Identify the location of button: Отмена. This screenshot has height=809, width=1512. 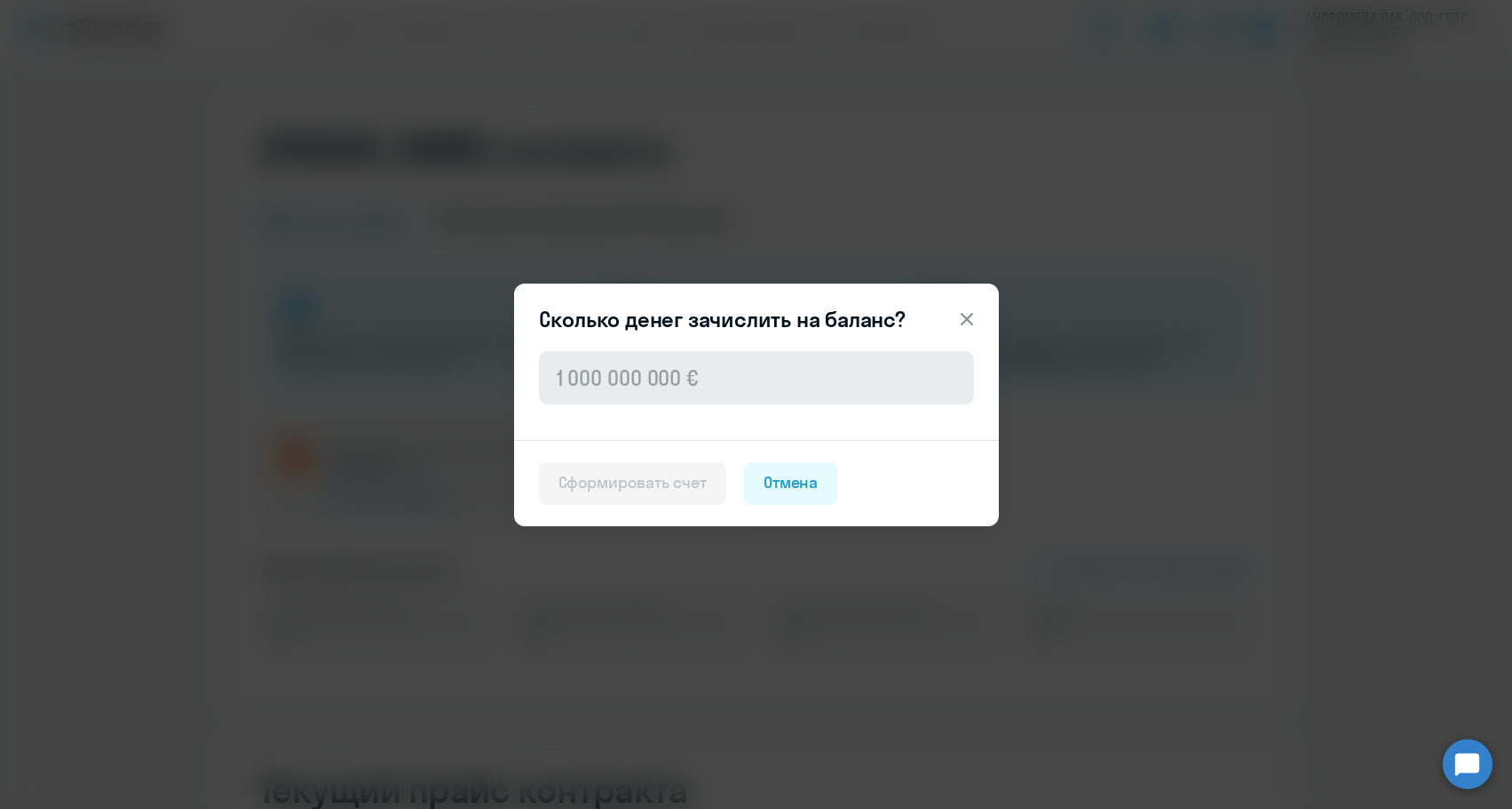
(791, 484).